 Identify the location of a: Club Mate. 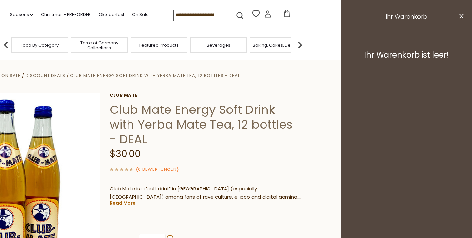
(205, 95).